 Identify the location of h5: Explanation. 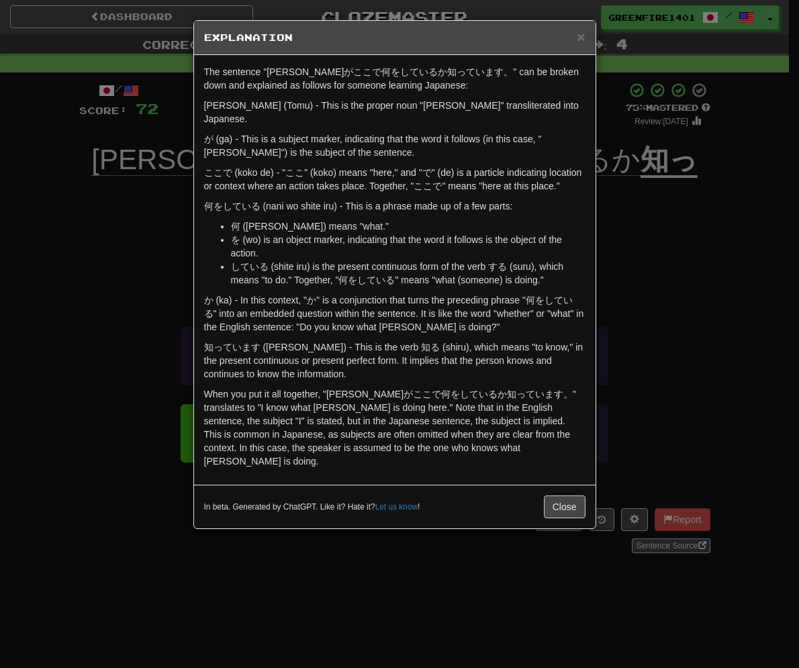
(395, 38).